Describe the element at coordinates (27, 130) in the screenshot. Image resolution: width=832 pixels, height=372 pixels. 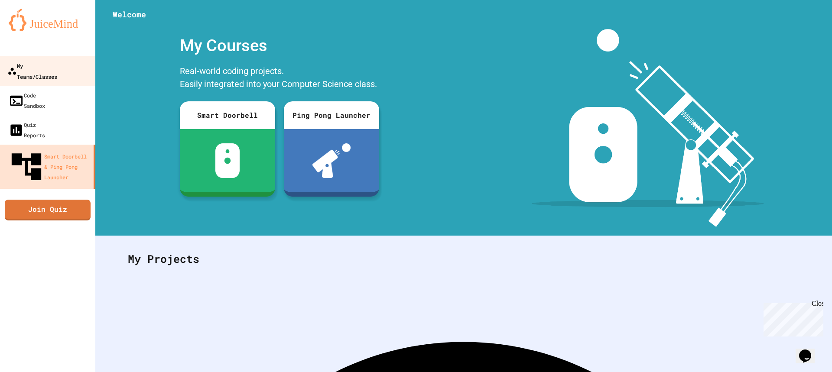
I see `div: Quiz Reports` at that location.